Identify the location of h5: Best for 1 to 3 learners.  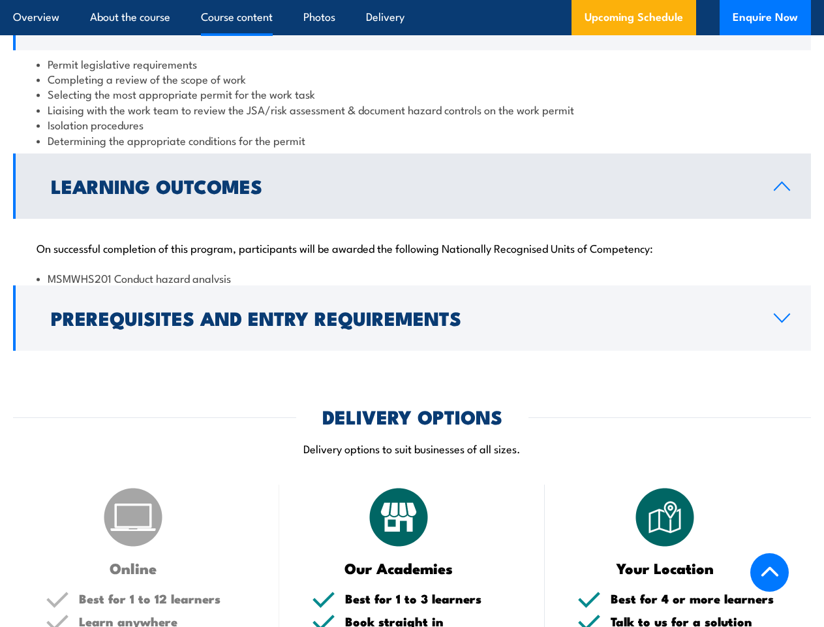
(429, 598).